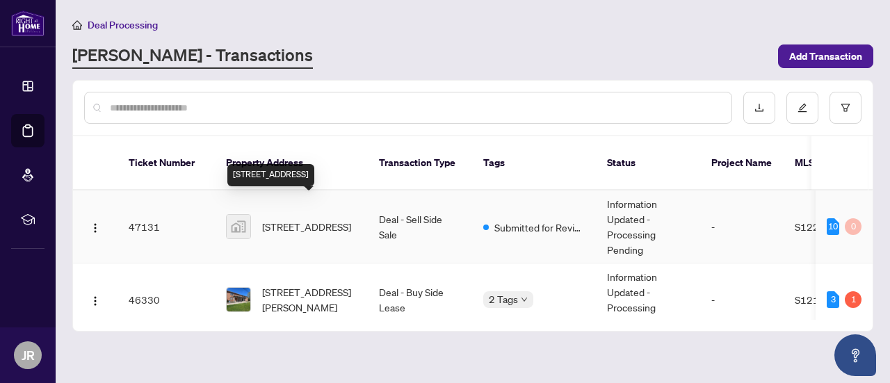 The image size is (890, 383). I want to click on th: Property Address, so click(291, 163).